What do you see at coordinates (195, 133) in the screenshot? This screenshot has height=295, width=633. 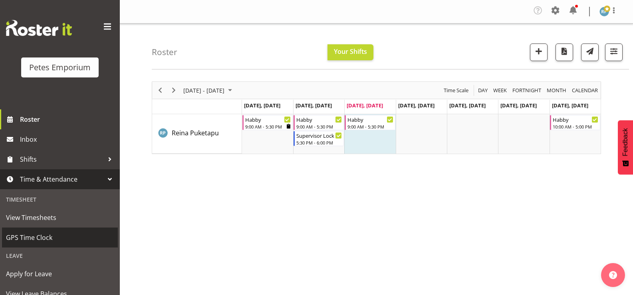 I see `a: Reina Puketapu` at bounding box center [195, 133].